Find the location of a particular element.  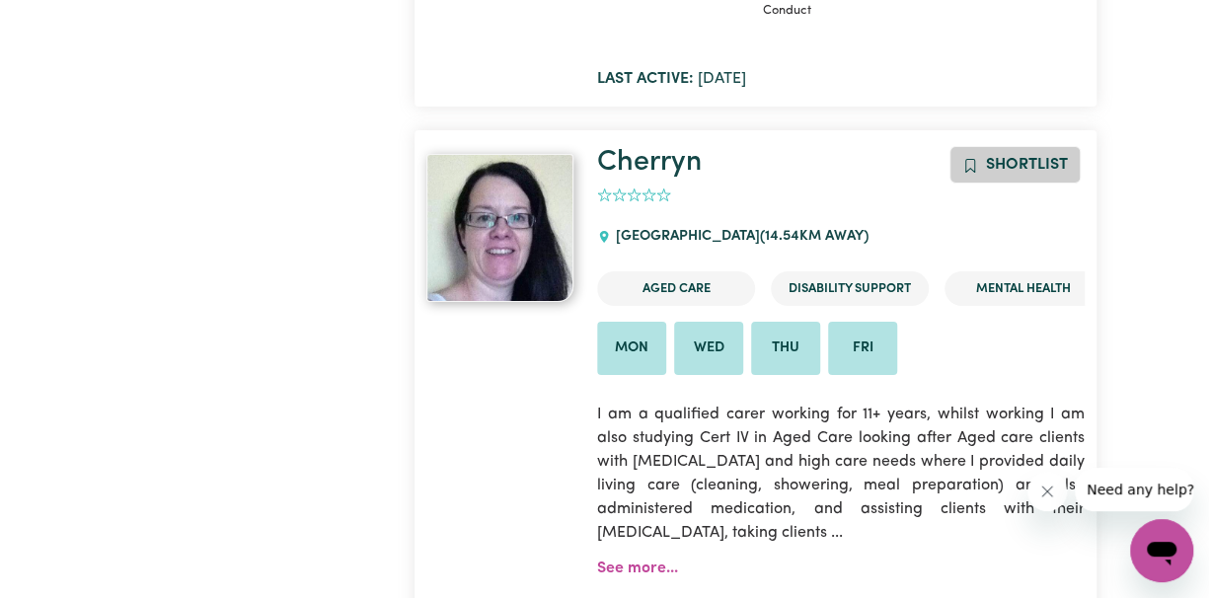

li: Available on Thu is located at coordinates (785, 348).